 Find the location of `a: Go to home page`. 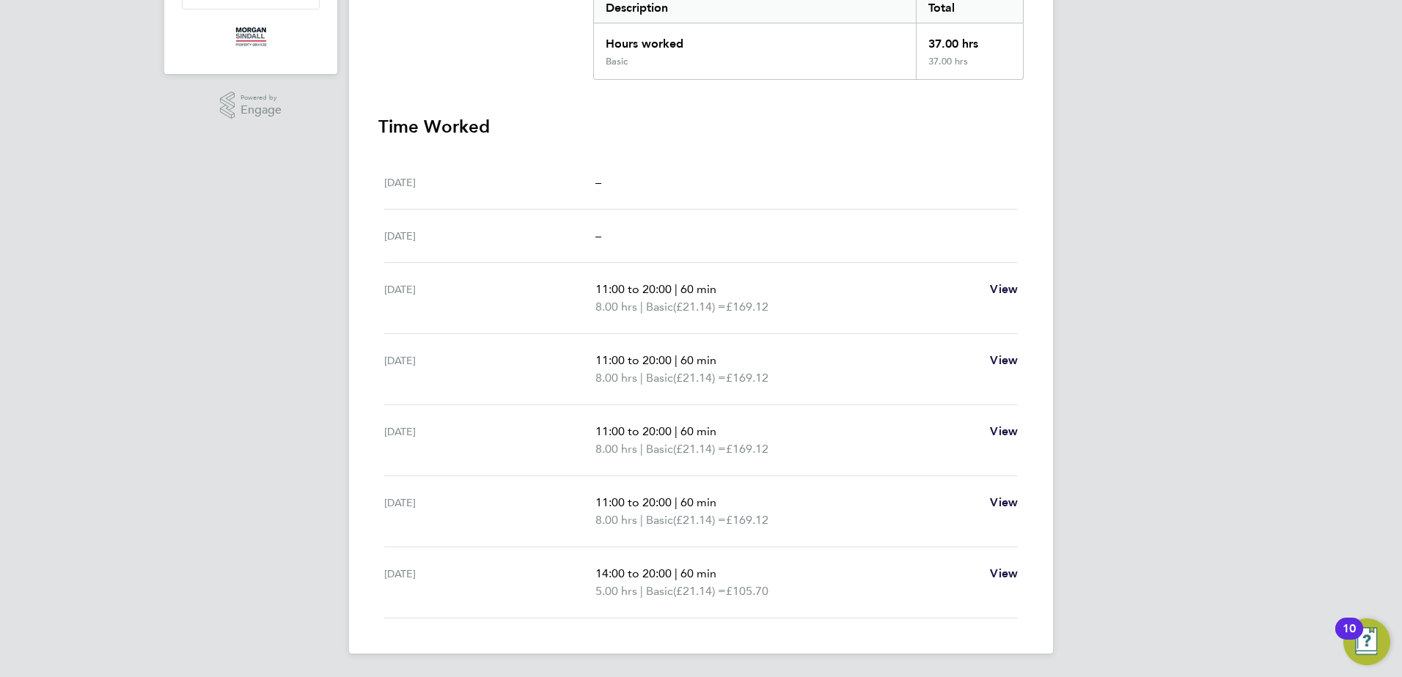

a: Go to home page is located at coordinates (251, 36).